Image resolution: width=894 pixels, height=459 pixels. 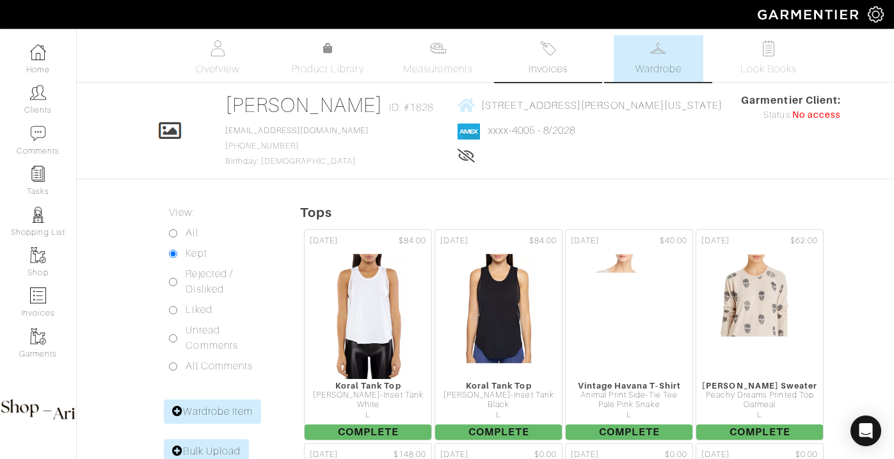 I want to click on div: Status:, so click(x=791, y=115).